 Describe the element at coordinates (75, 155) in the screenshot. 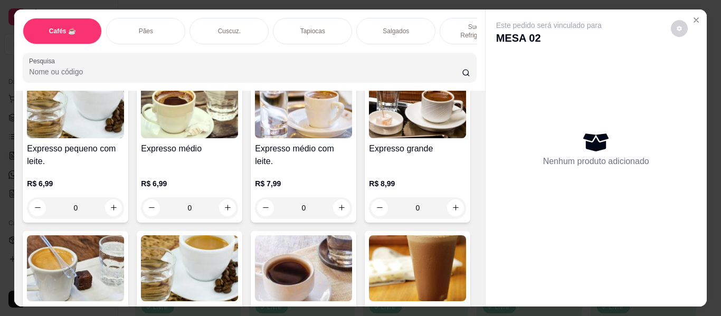

I see `h4: Expresso pequeno com leite.` at that location.